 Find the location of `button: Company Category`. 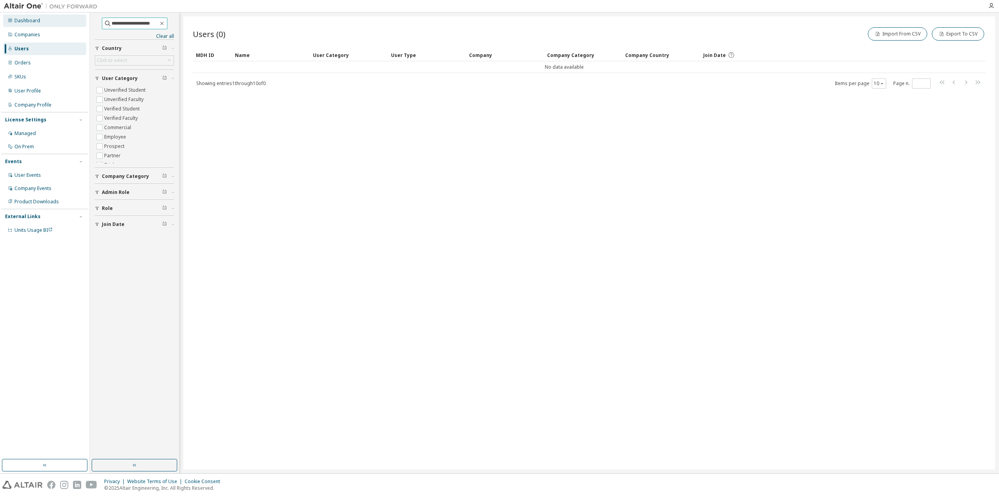

button: Company Category is located at coordinates (134, 176).